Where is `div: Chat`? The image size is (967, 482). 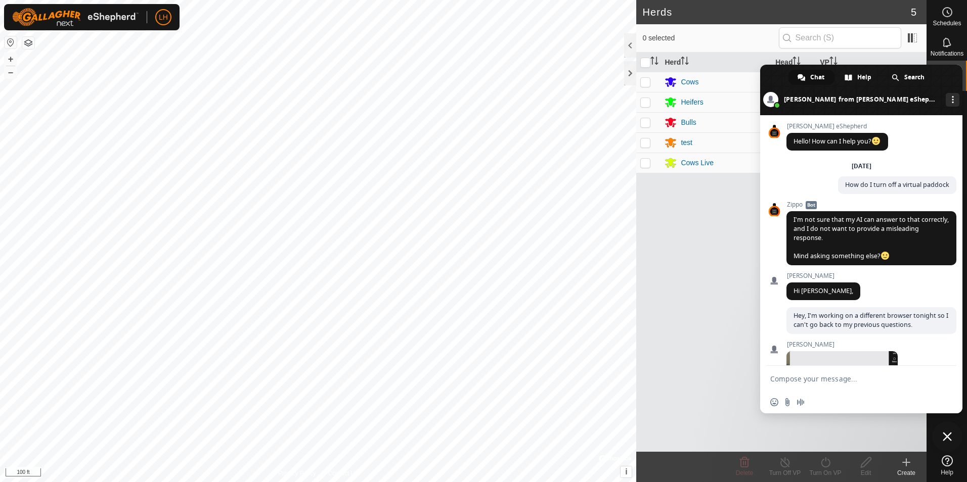 div: Chat is located at coordinates (811, 77).